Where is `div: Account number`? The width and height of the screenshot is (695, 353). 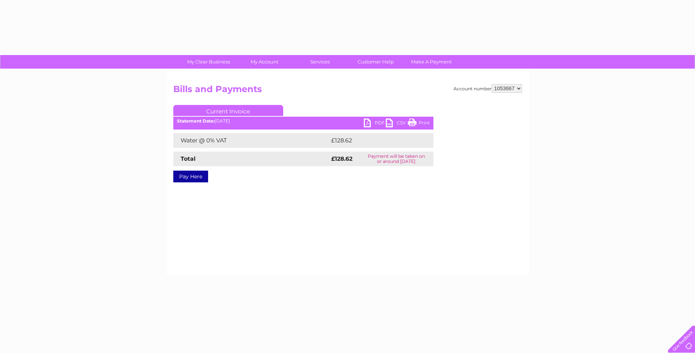 div: Account number is located at coordinates (488, 88).